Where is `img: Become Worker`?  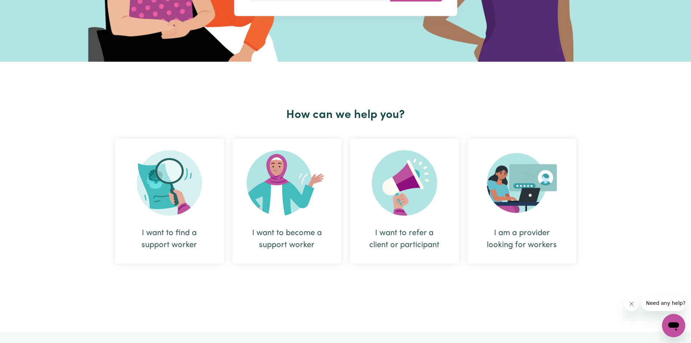 img: Become Worker is located at coordinates (287, 183).